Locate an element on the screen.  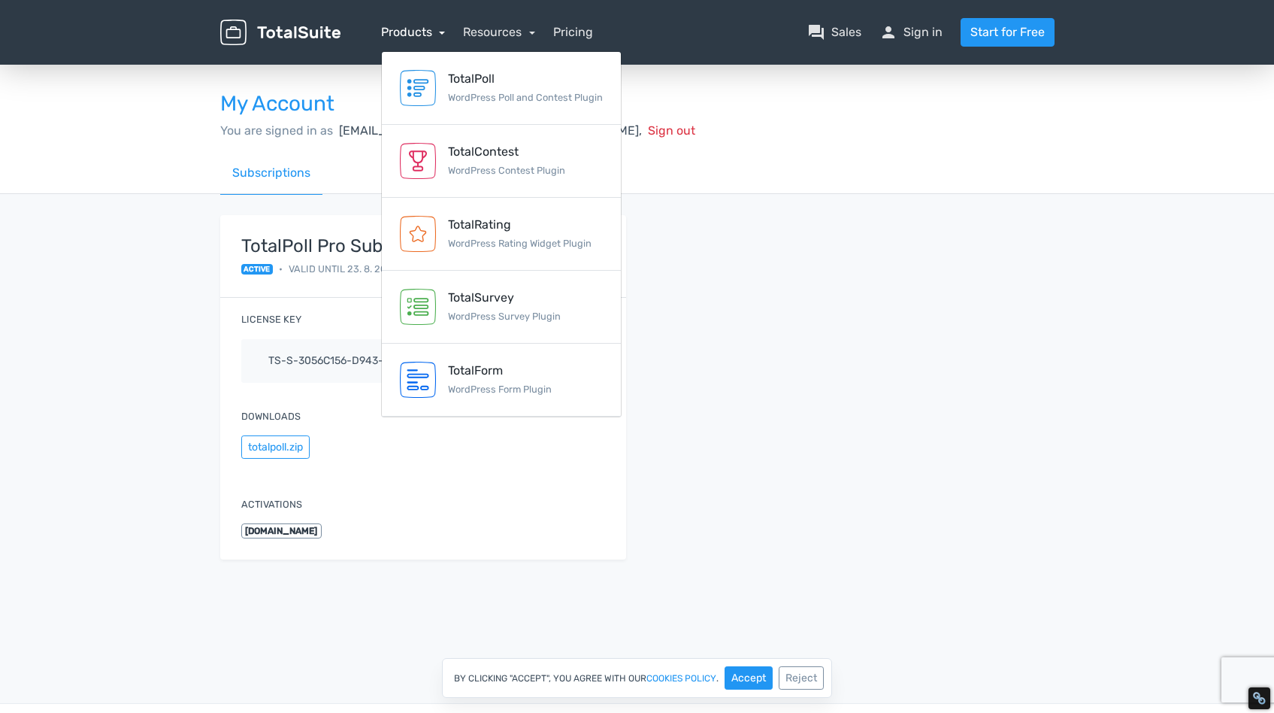
label: Downloads is located at coordinates (271, 416).